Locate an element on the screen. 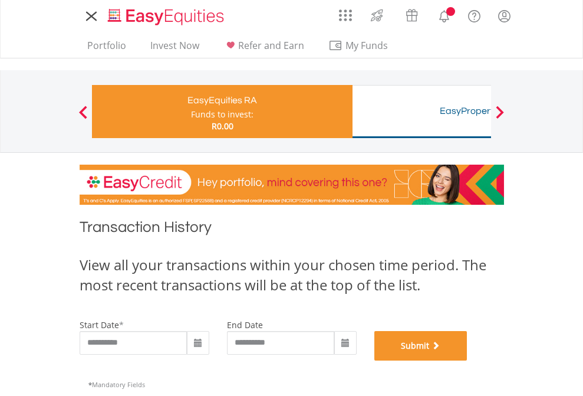 The height and width of the screenshot is (396, 583). a: Home page is located at coordinates (166, 15).